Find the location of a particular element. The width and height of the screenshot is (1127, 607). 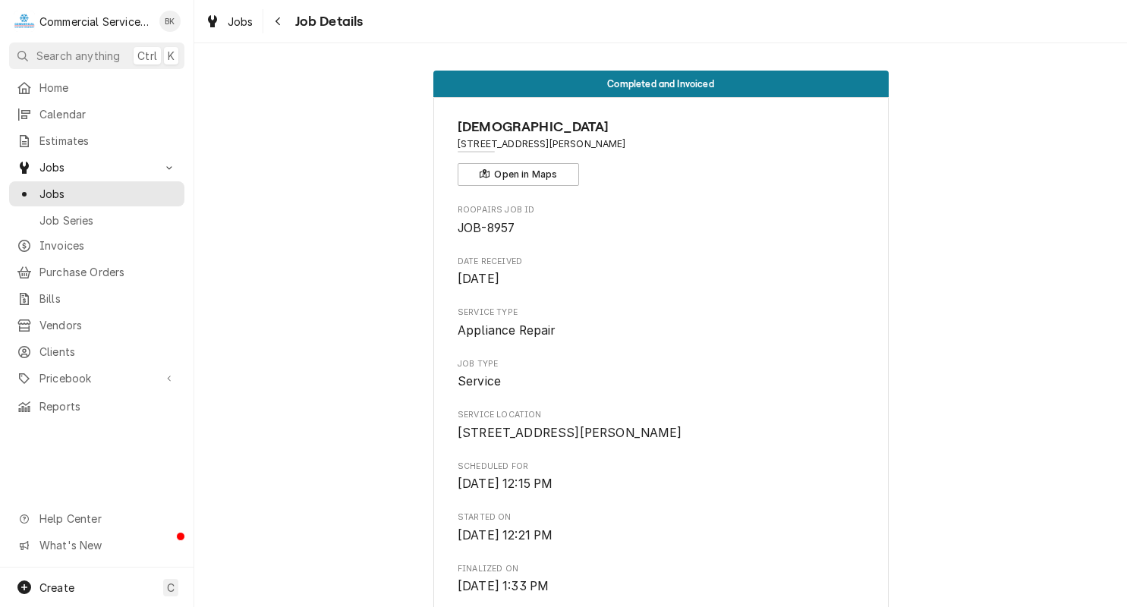

span: K is located at coordinates (171, 55).